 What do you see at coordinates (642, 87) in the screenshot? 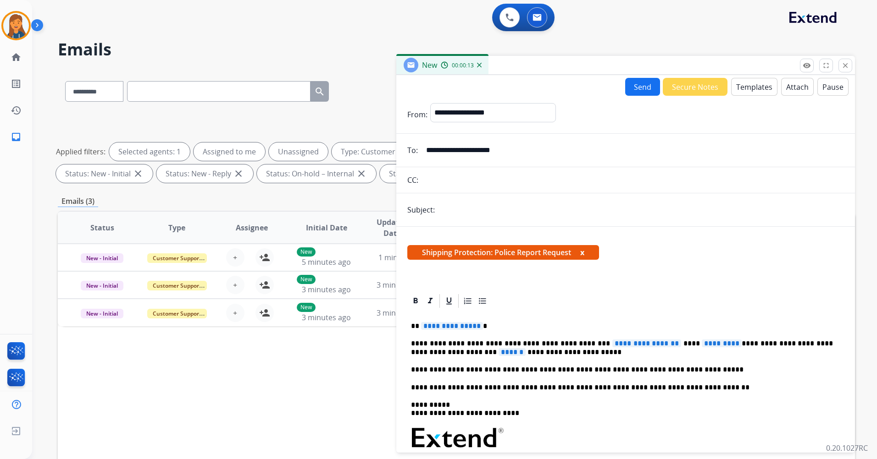
I see `button: Send` at bounding box center [642, 87].